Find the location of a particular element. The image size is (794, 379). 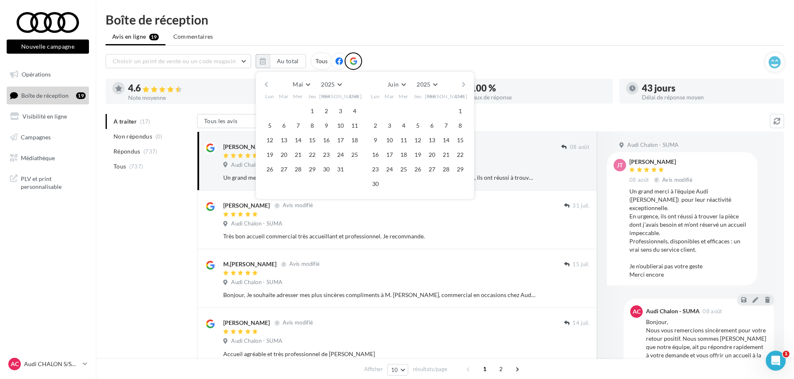

span: Mer is located at coordinates (298, 96).